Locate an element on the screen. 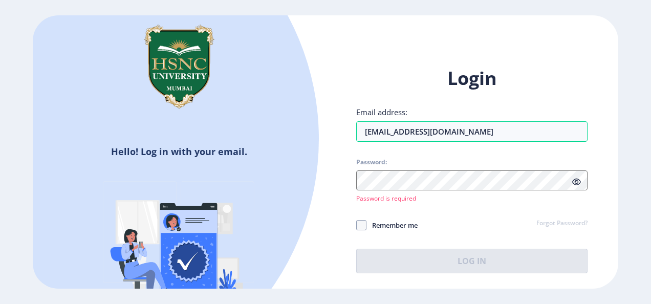  label: Password: is located at coordinates (372, 162).